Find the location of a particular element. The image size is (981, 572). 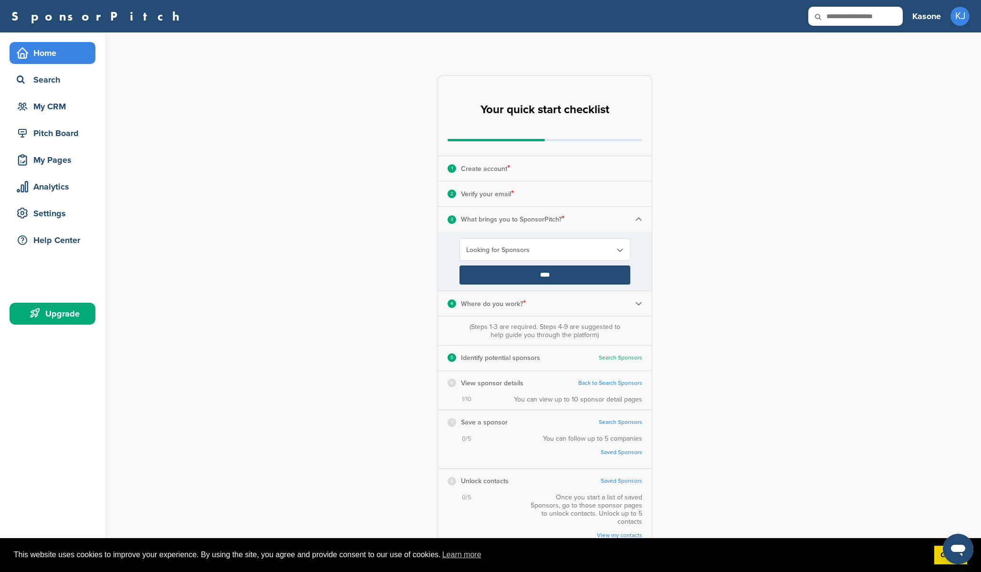

div: 7 is located at coordinates (452, 422).